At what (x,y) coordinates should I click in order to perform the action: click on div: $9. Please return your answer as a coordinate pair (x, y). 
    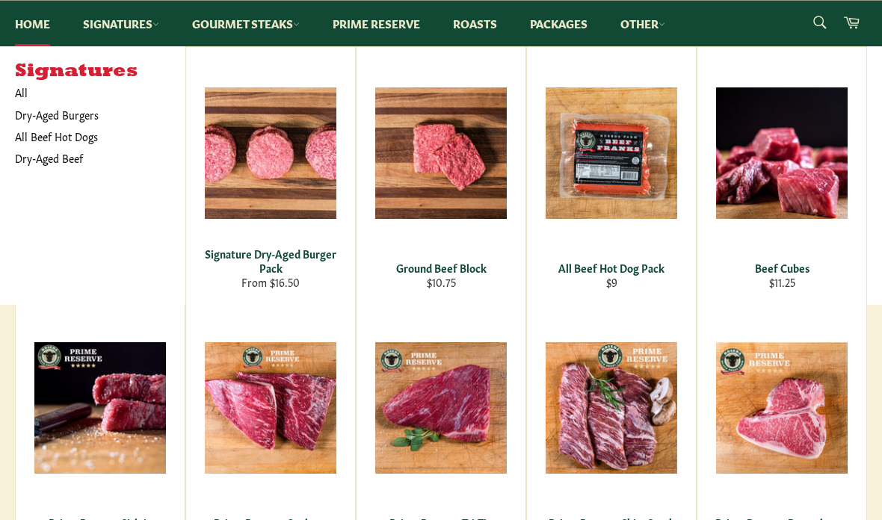
    Looking at the image, I should click on (611, 282).